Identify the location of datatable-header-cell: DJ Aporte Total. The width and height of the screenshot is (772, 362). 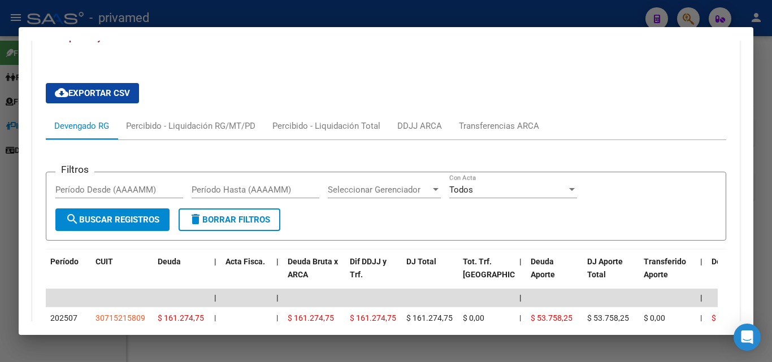
(611, 275).